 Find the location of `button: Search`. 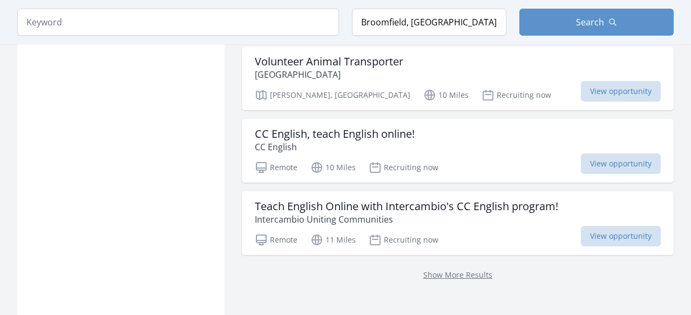

button: Search is located at coordinates (597, 22).